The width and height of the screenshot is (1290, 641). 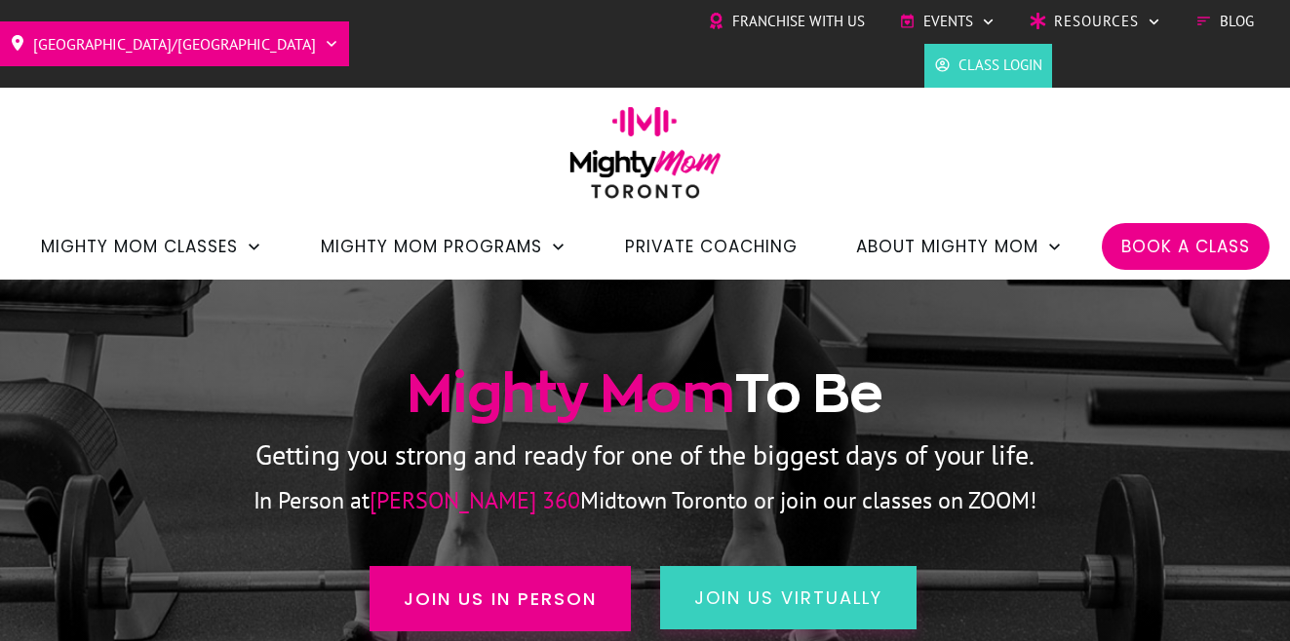 I want to click on a: Events, so click(x=946, y=21).